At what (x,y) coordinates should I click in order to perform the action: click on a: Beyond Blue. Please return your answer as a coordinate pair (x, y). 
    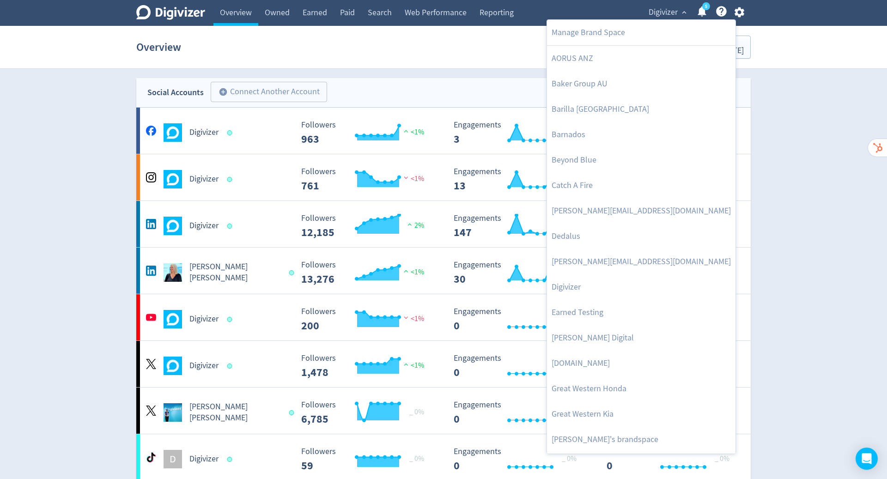
    Looking at the image, I should click on (641, 160).